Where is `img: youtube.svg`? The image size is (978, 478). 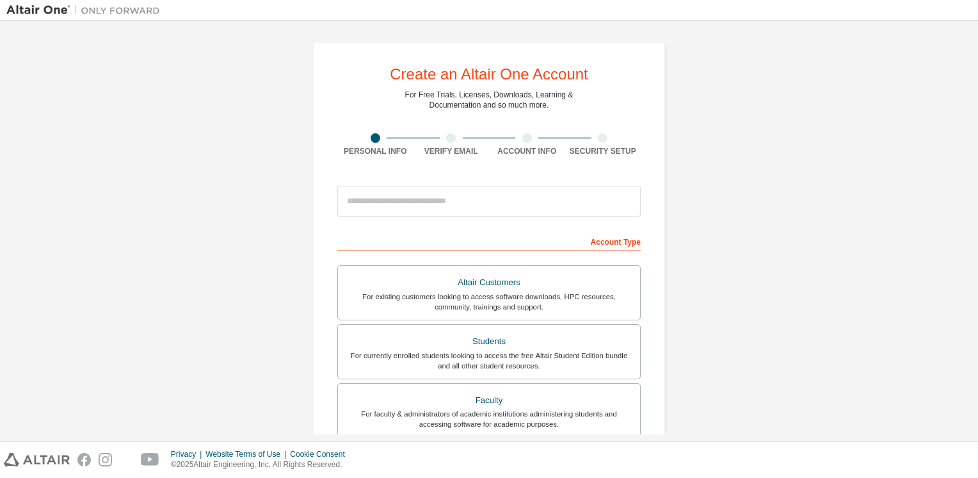
img: youtube.svg is located at coordinates (150, 459).